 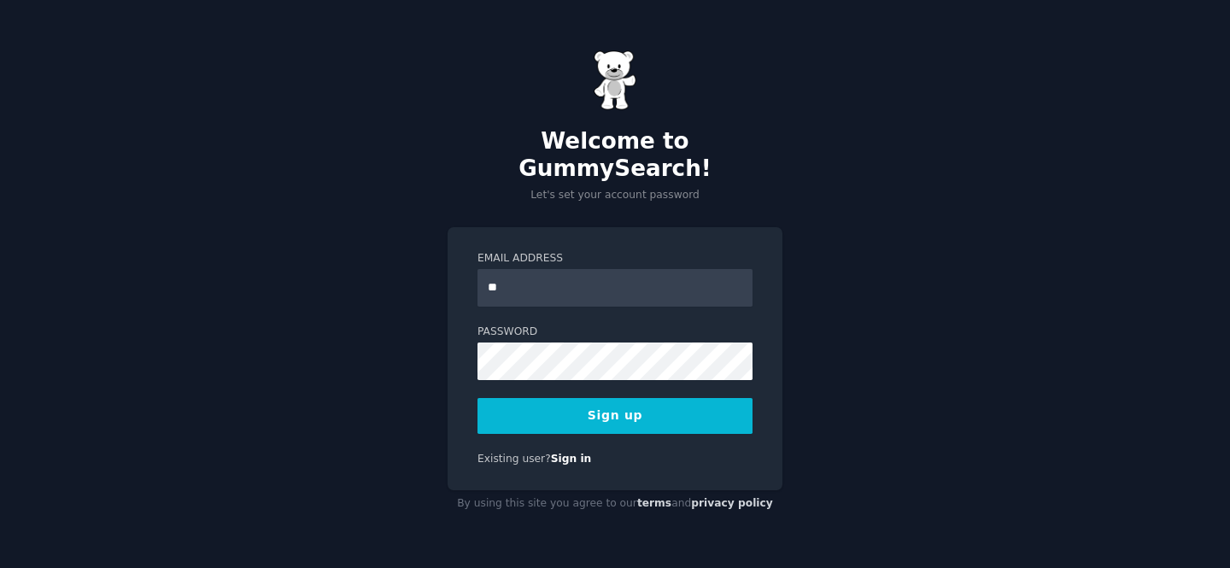 What do you see at coordinates (655, 503) in the screenshot?
I see `a: terms` at bounding box center [655, 503].